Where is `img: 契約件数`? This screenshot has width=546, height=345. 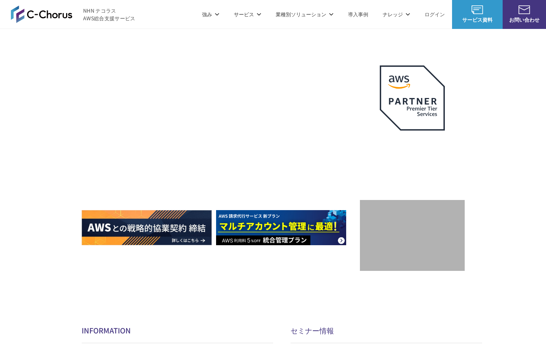 img: 契約件数 is located at coordinates (412, 237).